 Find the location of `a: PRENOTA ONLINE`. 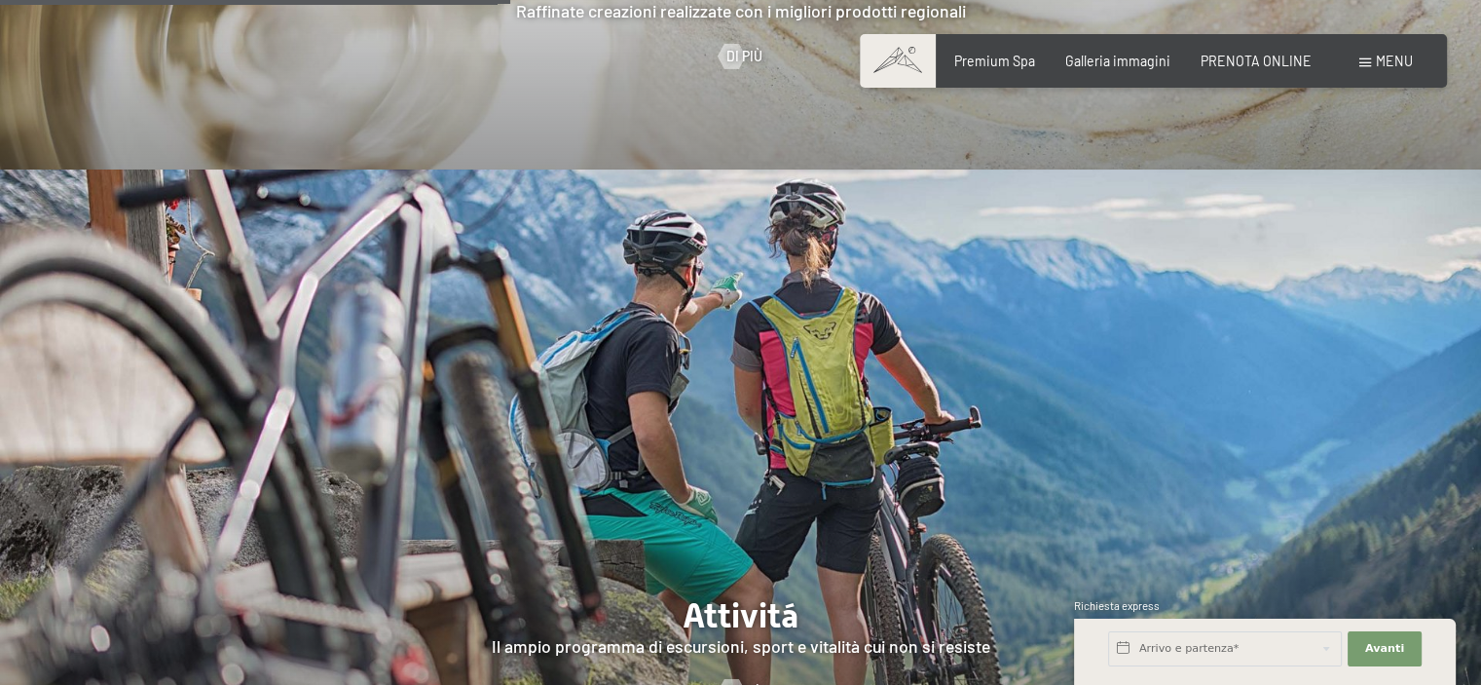

a: PRENOTA ONLINE is located at coordinates (1256, 60).